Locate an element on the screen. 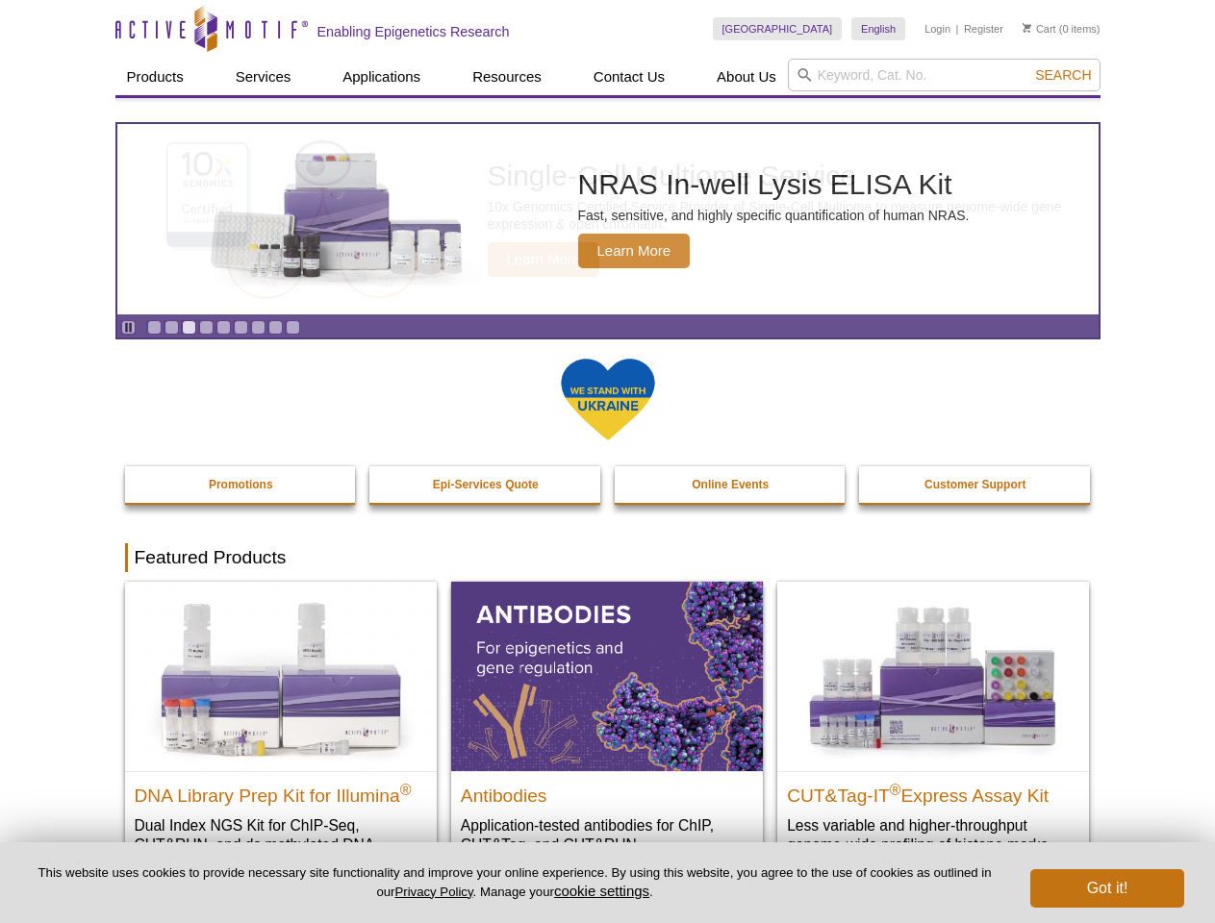 The width and height of the screenshot is (1215, 923). a: DNA Library Prep Kit for Illumina DNA Library Prep Kit for Illumina® Dual Index NGS Kit for ChIP-... is located at coordinates (281, 737).